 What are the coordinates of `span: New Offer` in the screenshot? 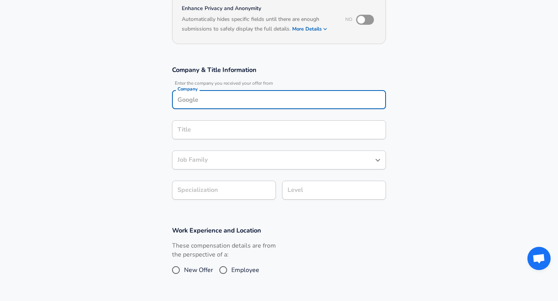 It's located at (198, 270).